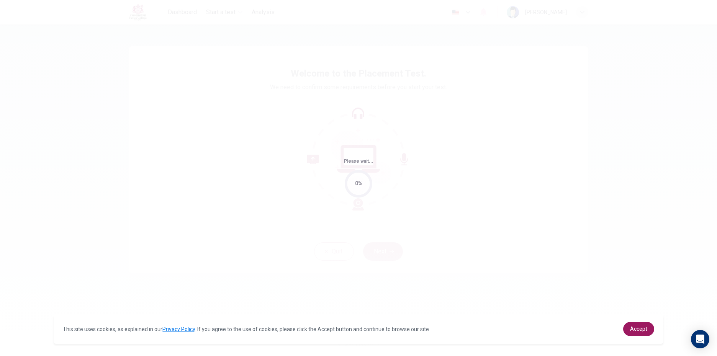  What do you see at coordinates (359, 184) in the screenshot?
I see `div: 0%` at bounding box center [359, 184].